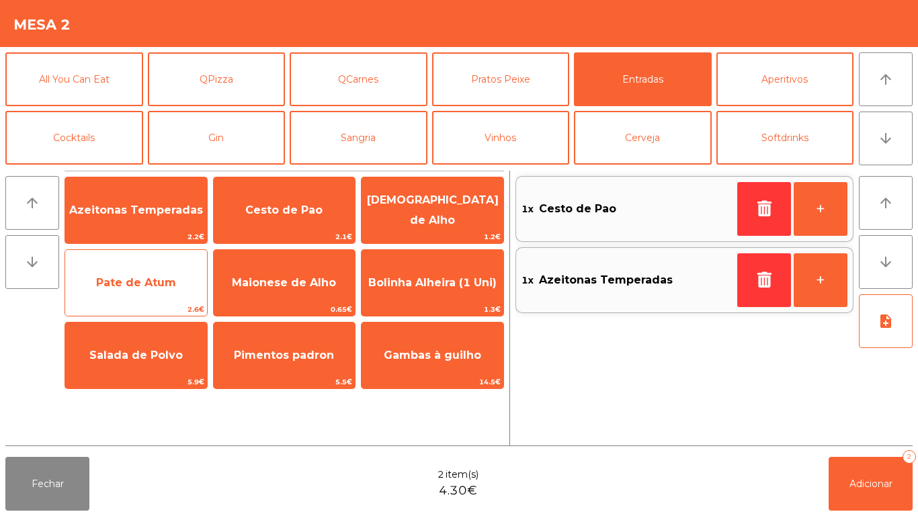  I want to click on span: 1.3€, so click(432, 309).